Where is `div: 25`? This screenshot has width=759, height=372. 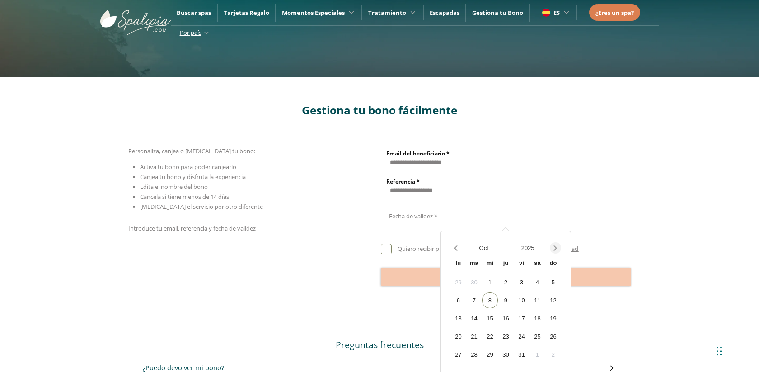
div: 25 is located at coordinates (537, 336).